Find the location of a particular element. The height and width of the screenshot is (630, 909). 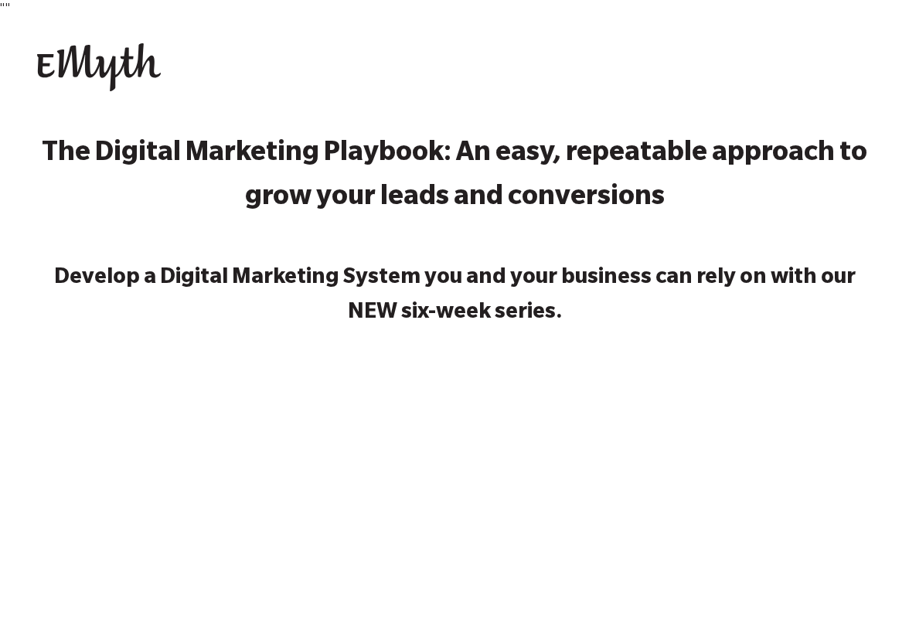

img: EMyth is located at coordinates (99, 67).